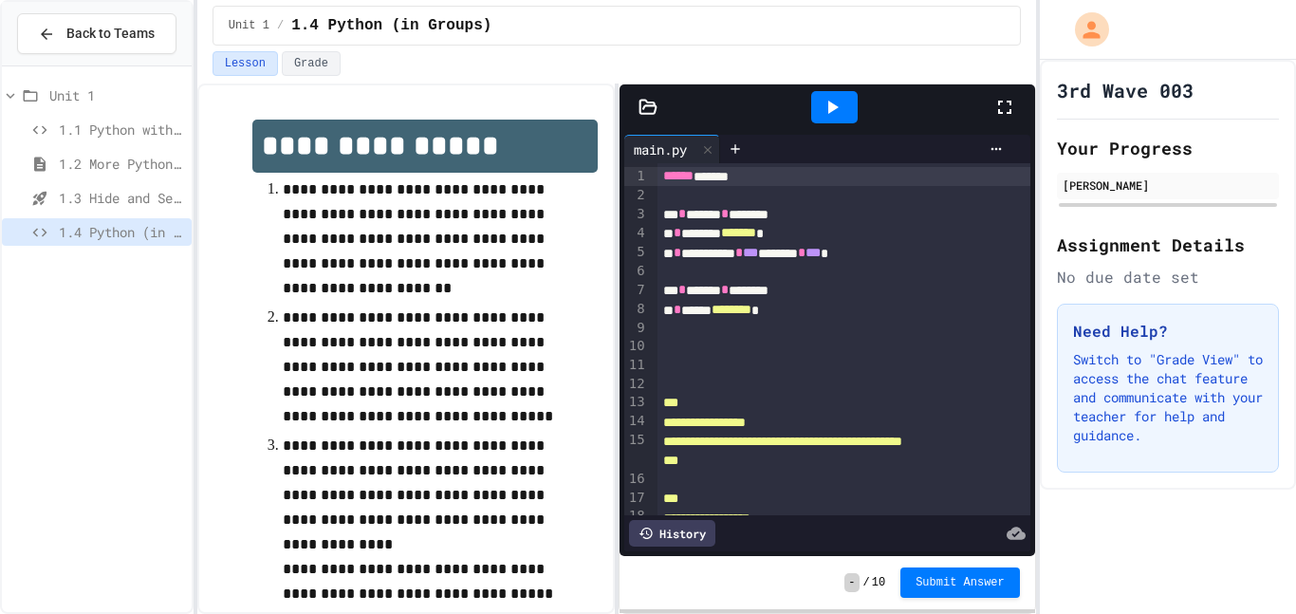  What do you see at coordinates (121, 129) in the screenshot?
I see `span: 1.1 Python with Turtle` at bounding box center [121, 129].